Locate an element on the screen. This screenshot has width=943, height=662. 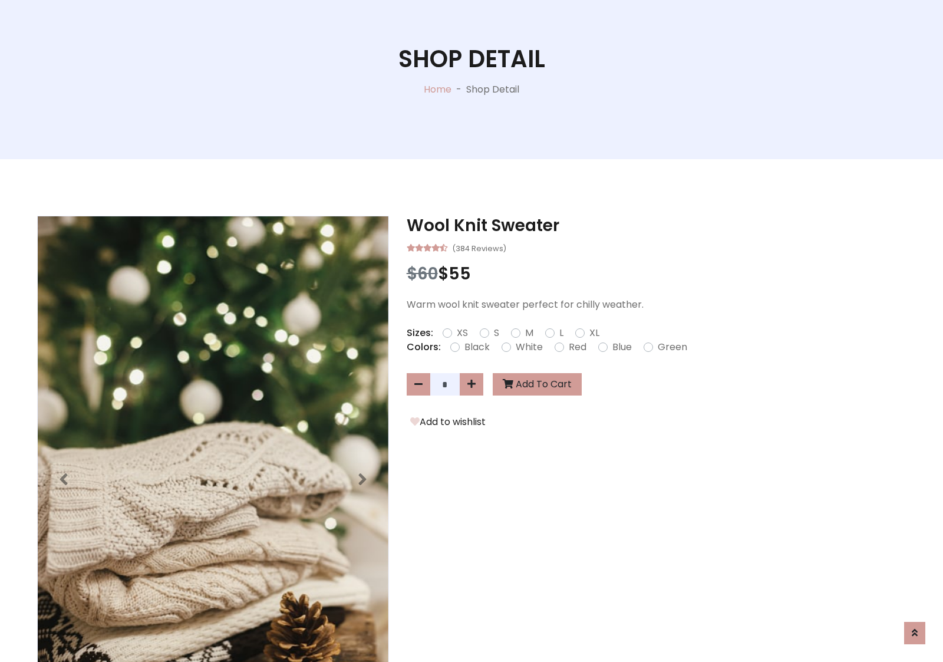
p: Shop Detail is located at coordinates (493, 90).